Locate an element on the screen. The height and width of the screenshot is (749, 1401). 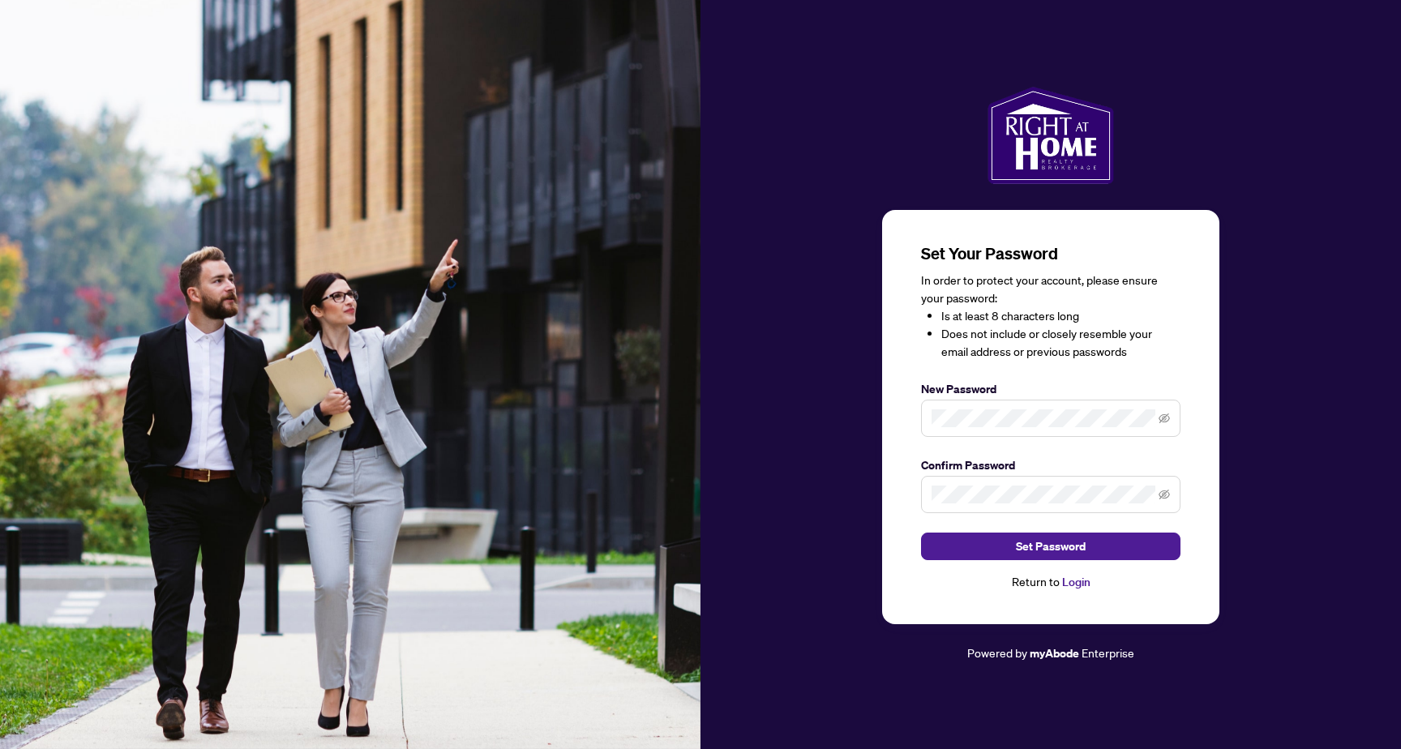
span: Set Password is located at coordinates (1051, 546).